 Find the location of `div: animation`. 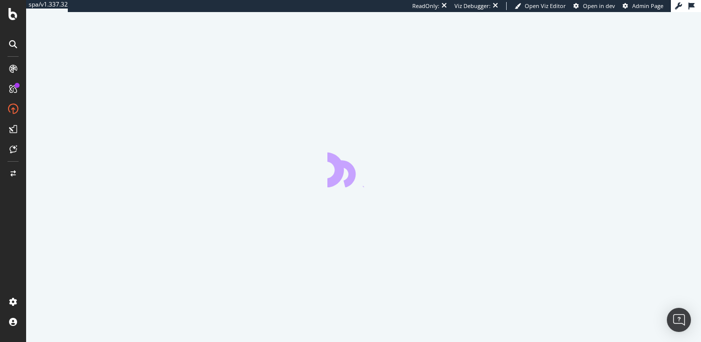

div: animation is located at coordinates (364, 169).